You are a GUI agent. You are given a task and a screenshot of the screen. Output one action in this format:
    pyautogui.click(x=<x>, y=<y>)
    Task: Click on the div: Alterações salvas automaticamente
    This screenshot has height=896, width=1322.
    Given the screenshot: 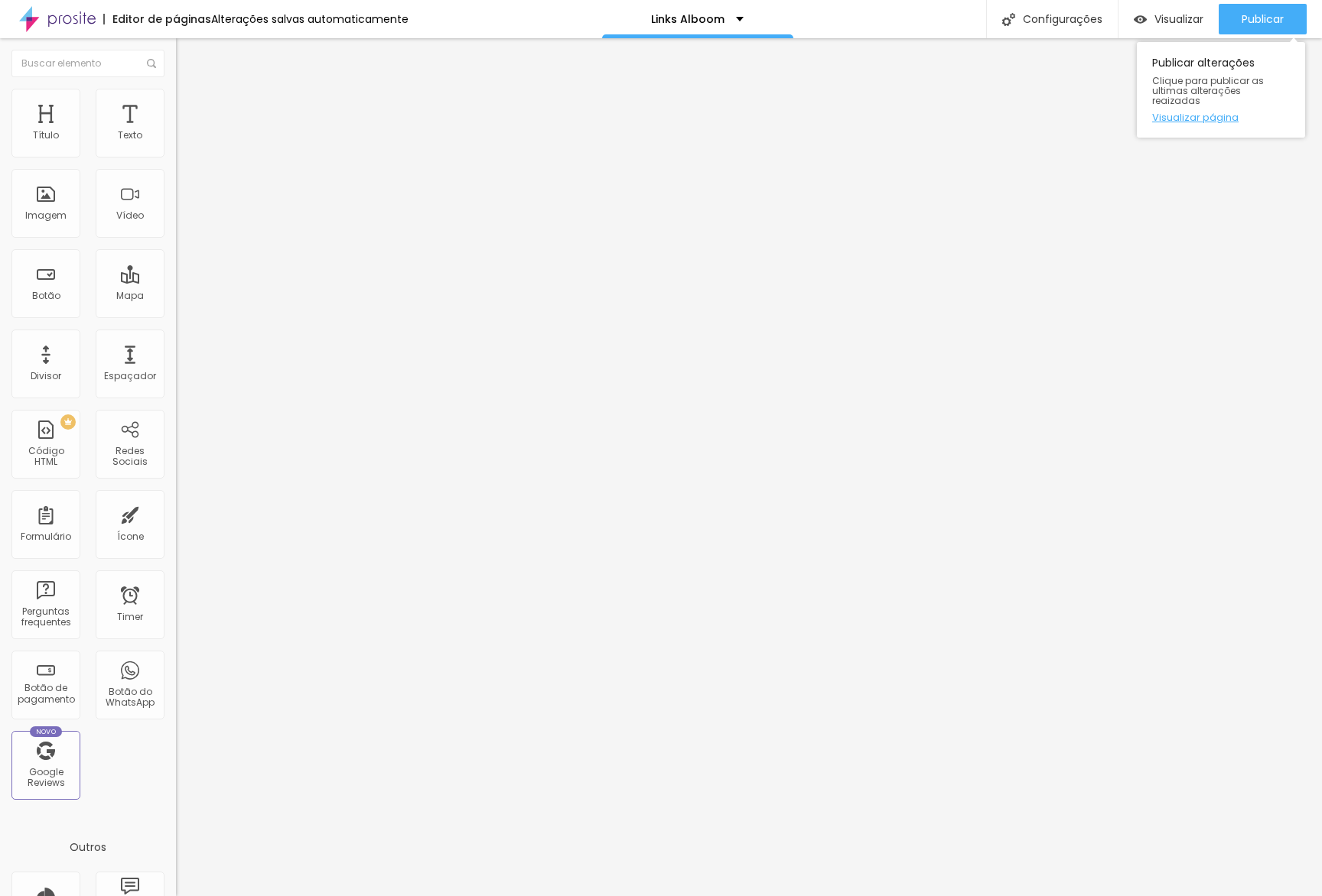 What is the action you would take?
    pyautogui.click(x=310, y=19)
    